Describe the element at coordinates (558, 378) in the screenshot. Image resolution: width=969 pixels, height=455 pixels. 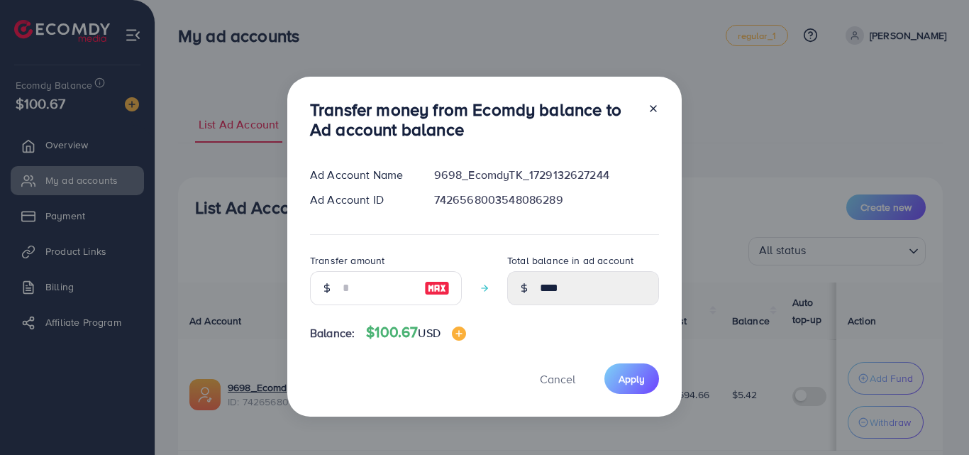
I see `button: Cancel` at that location.